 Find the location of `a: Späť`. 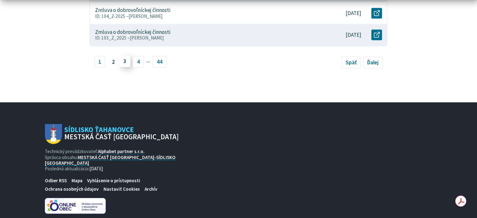

a: Späť is located at coordinates (351, 62).